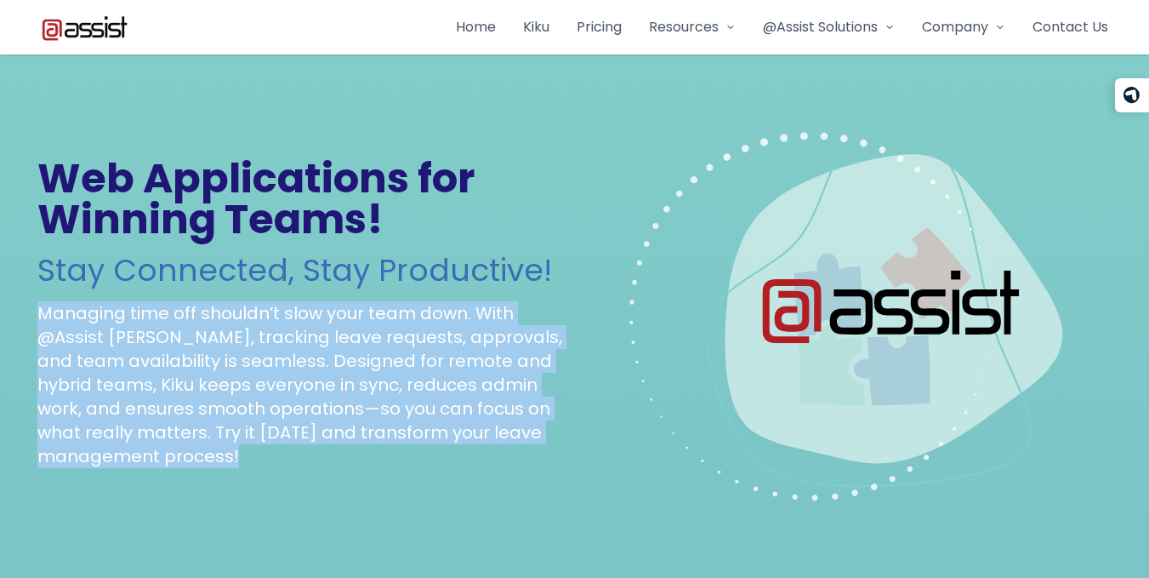 The width and height of the screenshot is (1149, 578). What do you see at coordinates (1070, 27) in the screenshot?
I see `a: Contact Us` at bounding box center [1070, 27].